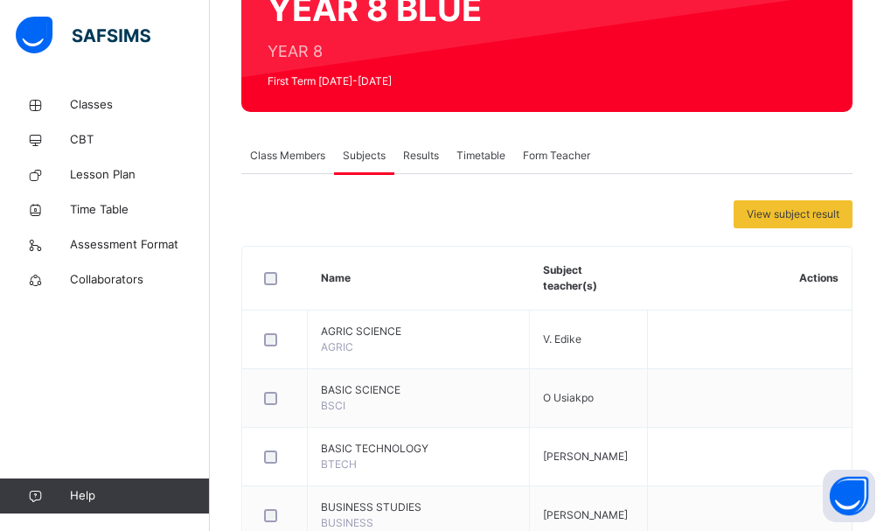  Describe the element at coordinates (140, 210) in the screenshot. I see `span: Time Table` at that location.